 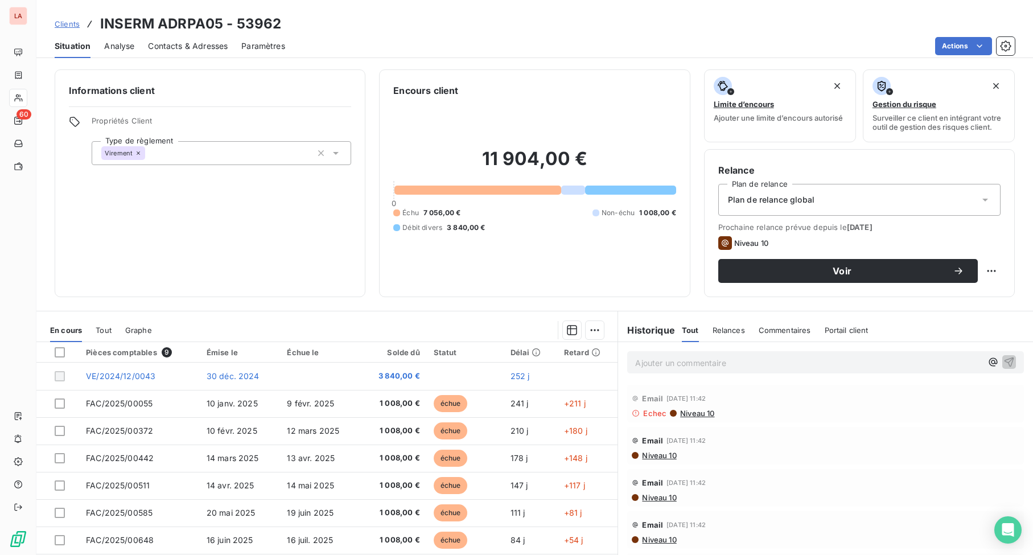 I want to click on span: Gestion du risque, so click(x=904, y=104).